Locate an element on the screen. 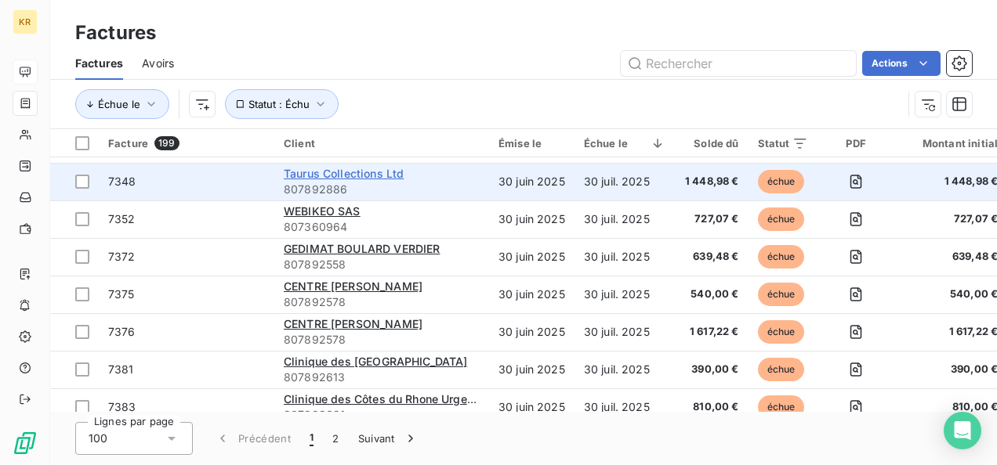  button: Suivant is located at coordinates (388, 439).